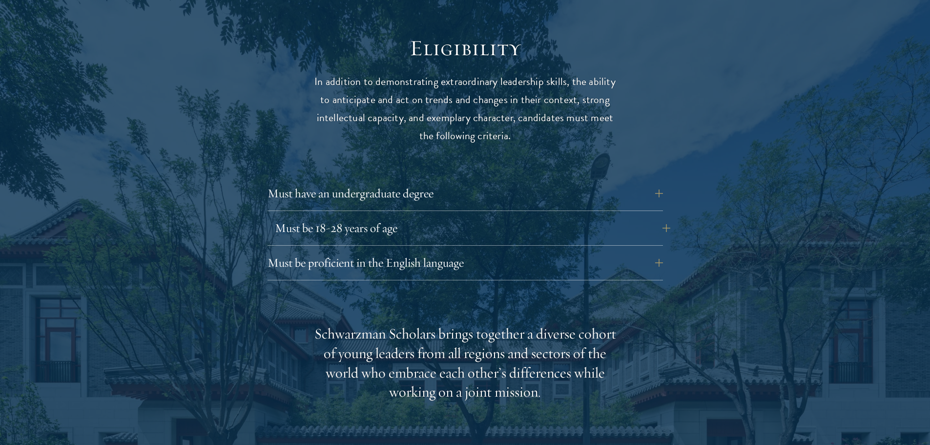 The height and width of the screenshot is (445, 930). What do you see at coordinates (472, 228) in the screenshot?
I see `button: Must be 18-28 years of age` at bounding box center [472, 228].